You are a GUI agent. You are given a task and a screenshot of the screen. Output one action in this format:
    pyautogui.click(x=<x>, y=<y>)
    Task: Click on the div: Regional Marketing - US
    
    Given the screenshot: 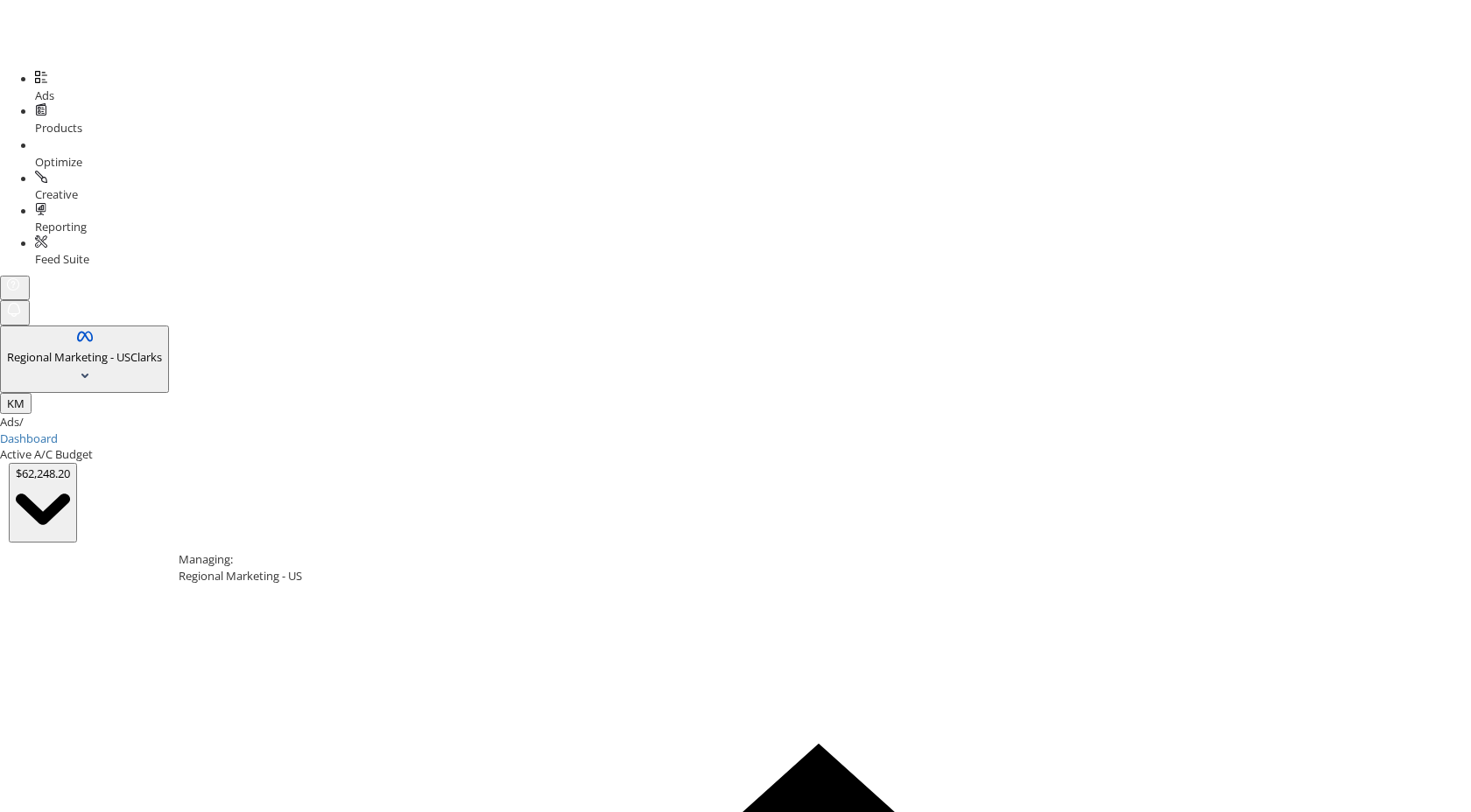 What is the action you would take?
    pyautogui.click(x=819, y=576)
    